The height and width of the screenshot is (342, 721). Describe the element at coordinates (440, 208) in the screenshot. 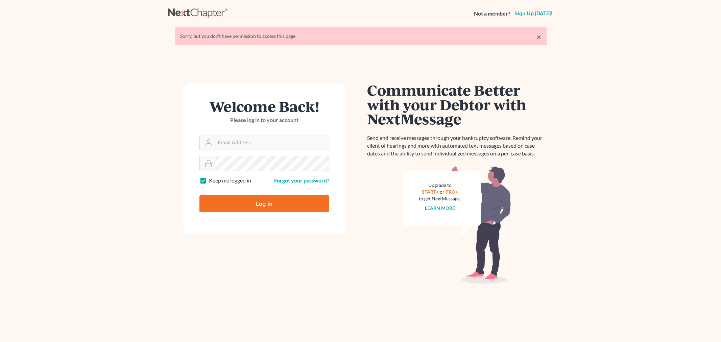

I see `a: Learn more` at that location.